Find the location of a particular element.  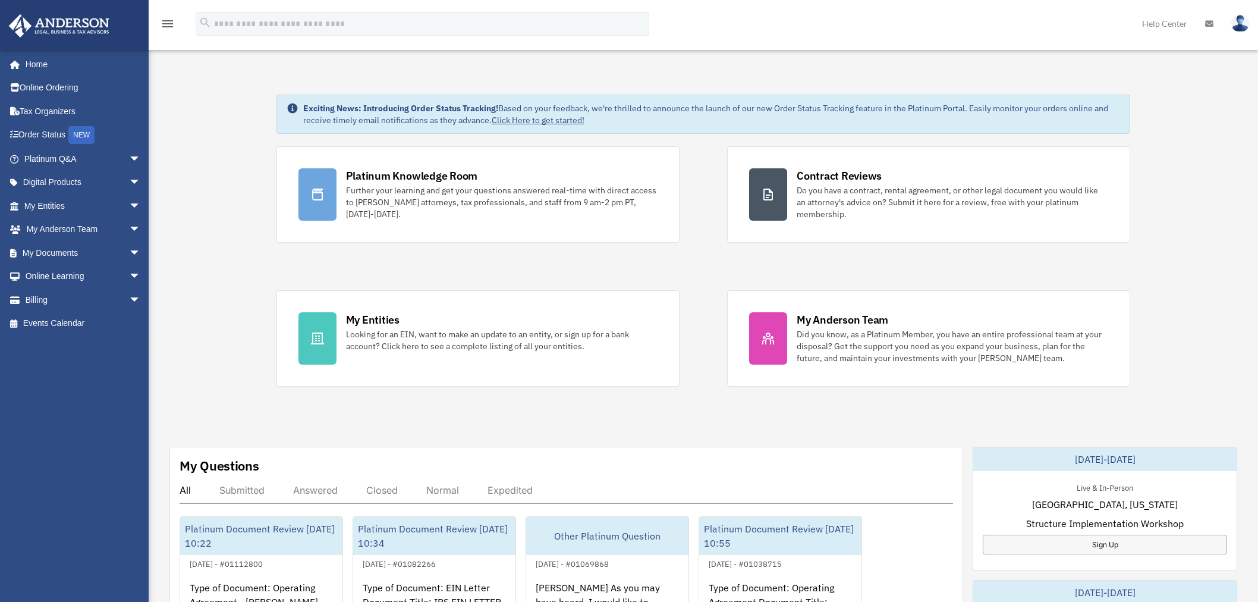

div: Do you have a contract, rental agreement, or other legal document you would like an attorney's ad... is located at coordinates (952, 202).